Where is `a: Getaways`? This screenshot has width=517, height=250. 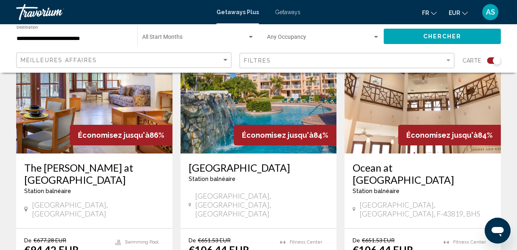
a: Getaways is located at coordinates (287, 12).